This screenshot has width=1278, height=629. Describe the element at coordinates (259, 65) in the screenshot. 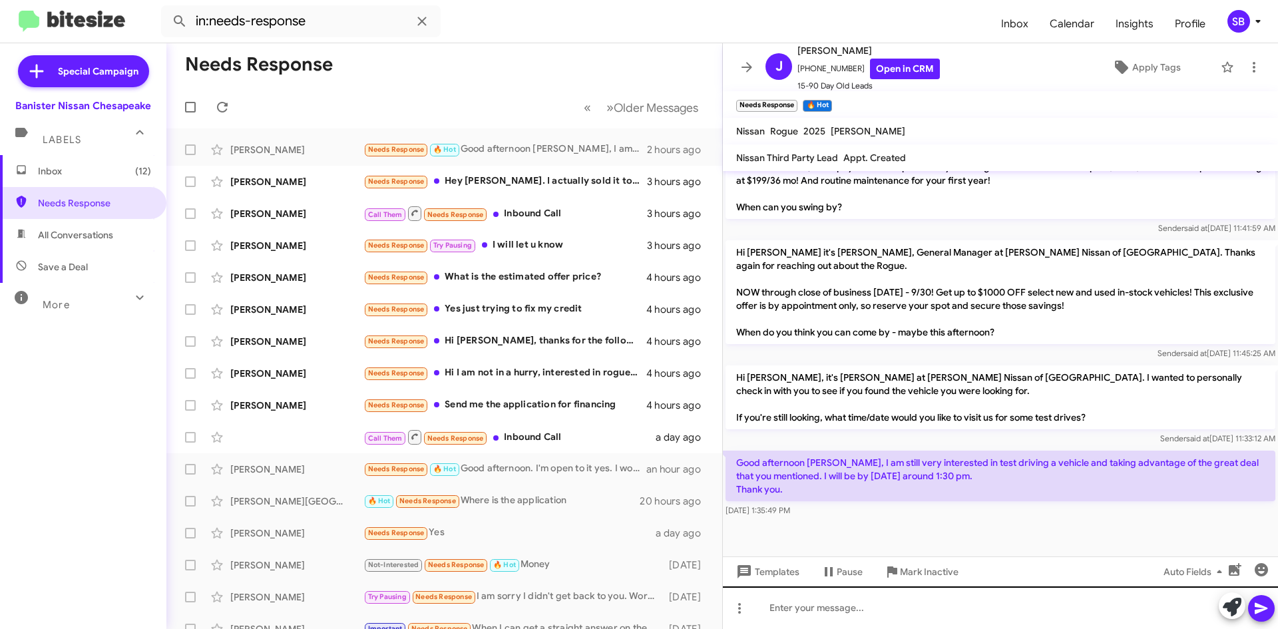

I see `h1: Needs Response` at that location.